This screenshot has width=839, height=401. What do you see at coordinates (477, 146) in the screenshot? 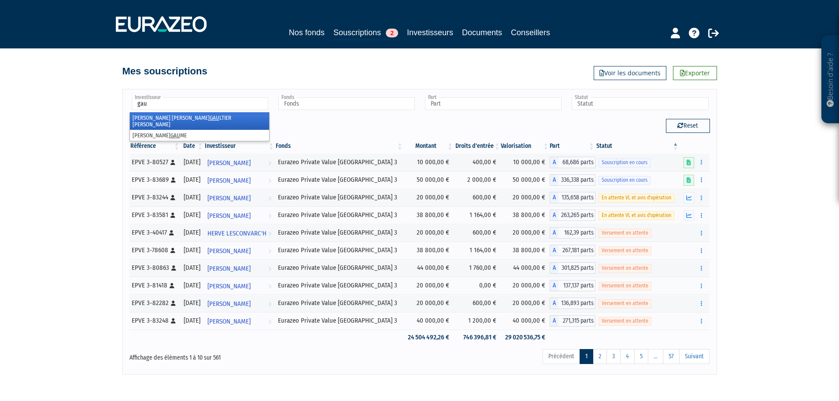
I see `th: Droits d'entrée: activer pour trier la colonne par ordre croissant` at bounding box center [477, 146].